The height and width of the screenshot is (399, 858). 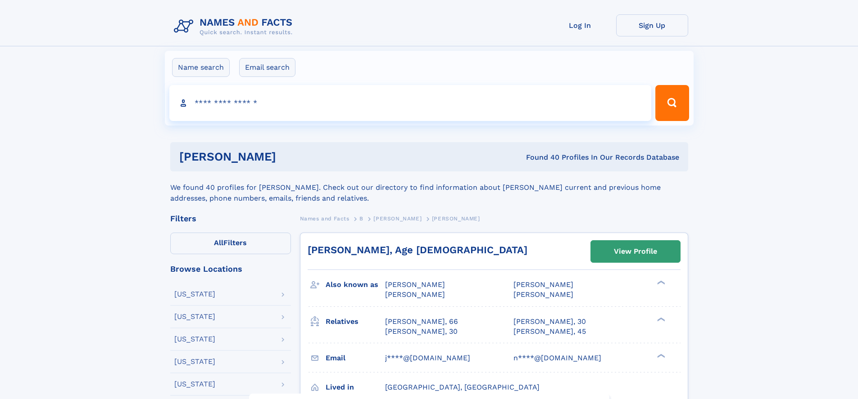 I want to click on span: All, so click(x=218, y=243).